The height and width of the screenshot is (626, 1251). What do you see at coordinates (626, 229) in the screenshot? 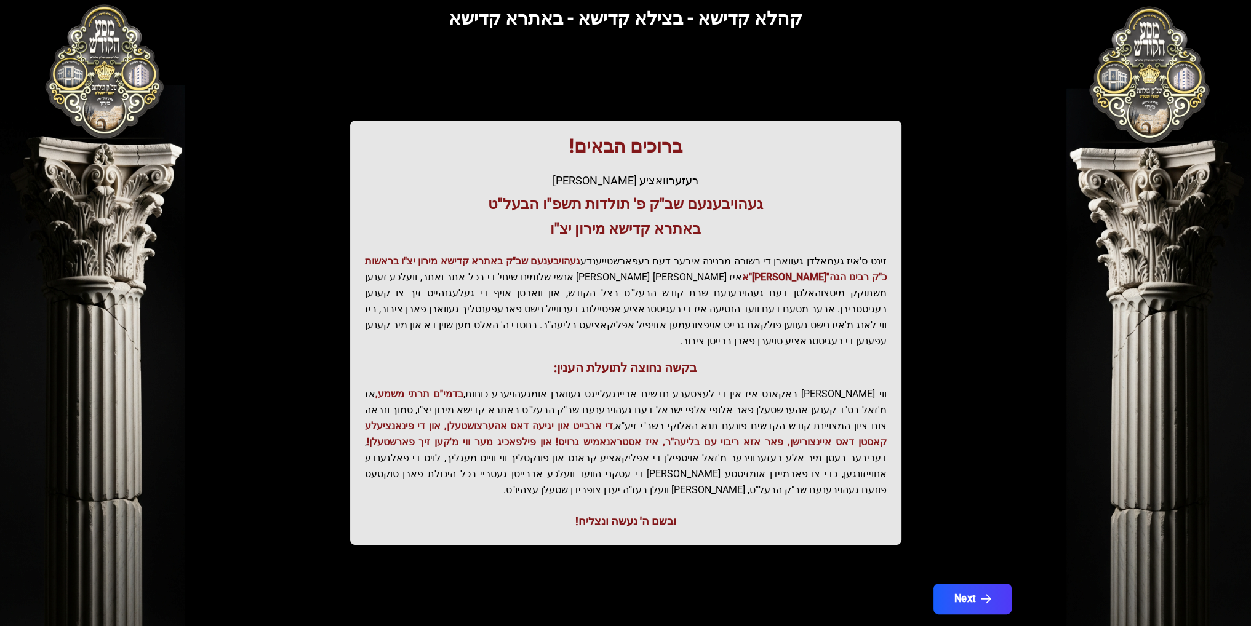
I see `h3: באתרא קדישא מירון יצ"ו` at bounding box center [626, 229].